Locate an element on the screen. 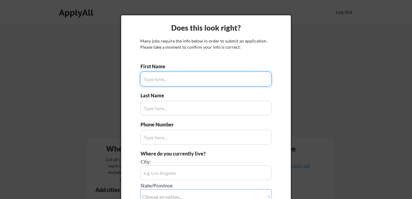  div: State/Province: is located at coordinates (189, 186).